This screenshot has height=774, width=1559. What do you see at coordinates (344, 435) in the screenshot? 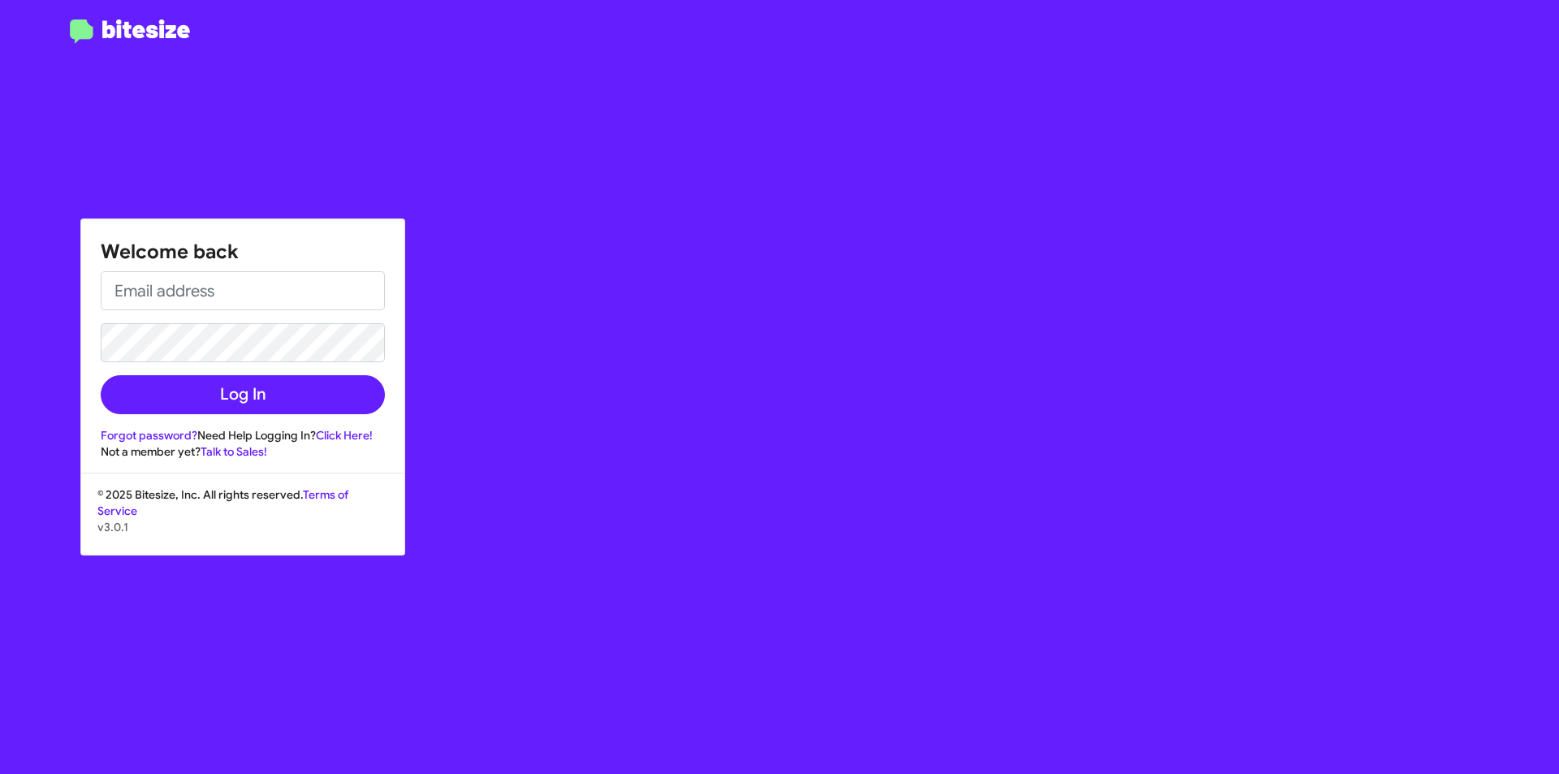
I see `a: Click Here!` at bounding box center [344, 435].